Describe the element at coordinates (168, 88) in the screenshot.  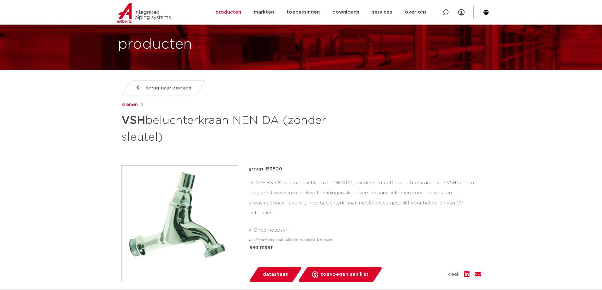
I see `span: terug naar zoeken` at that location.